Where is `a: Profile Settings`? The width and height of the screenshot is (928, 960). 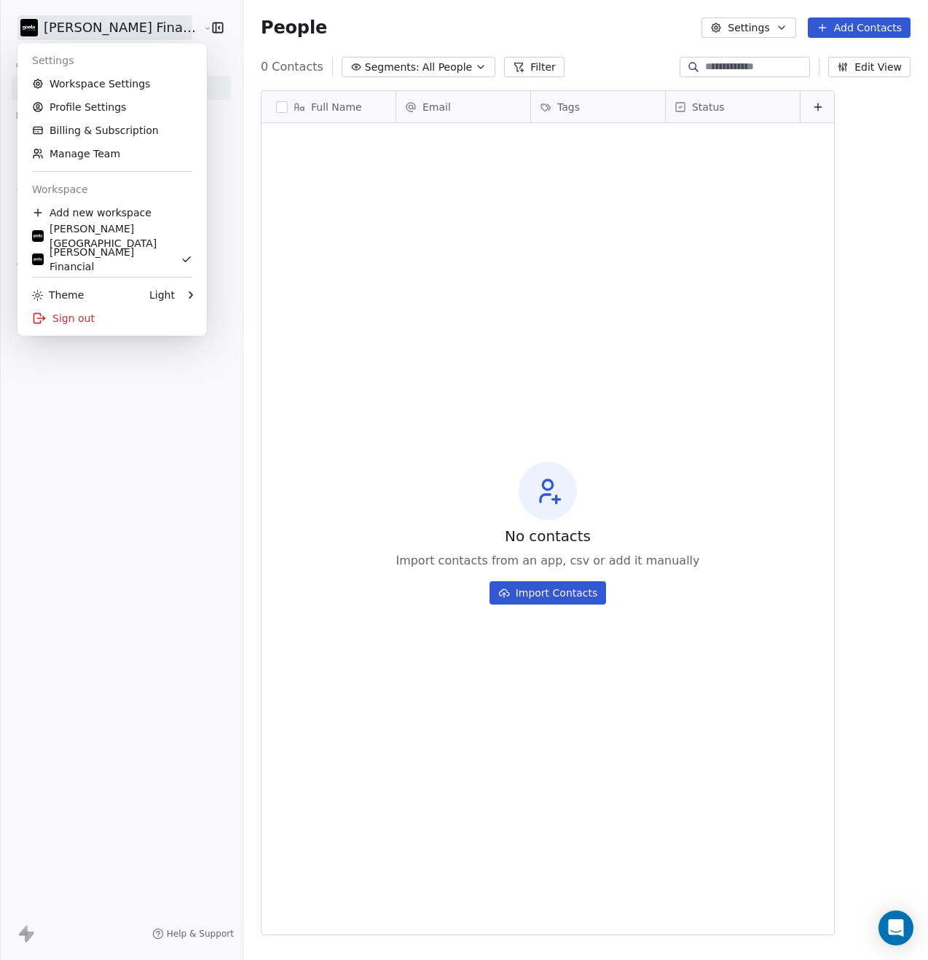
a: Profile Settings is located at coordinates (112, 107).